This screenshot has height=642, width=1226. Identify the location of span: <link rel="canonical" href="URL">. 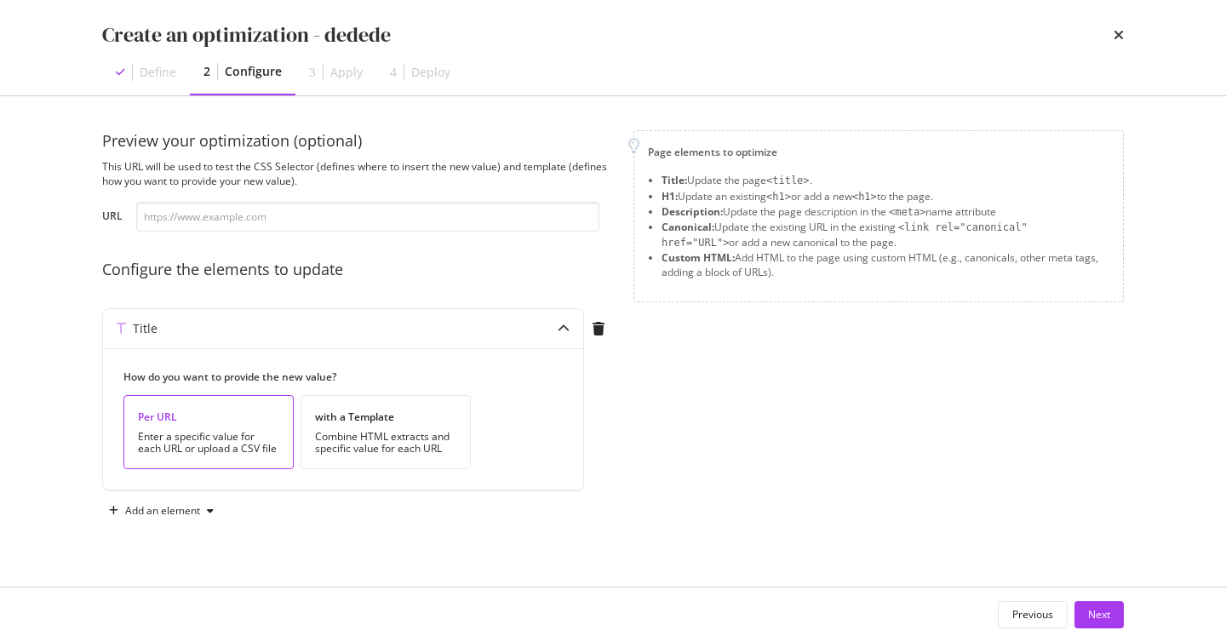
(844, 235).